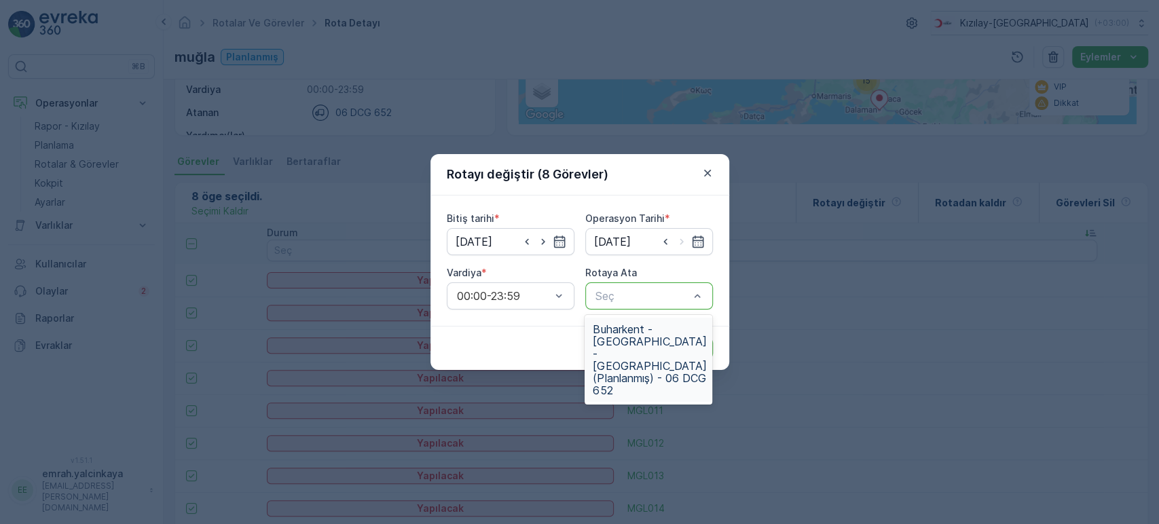 The width and height of the screenshot is (1159, 524). What do you see at coordinates (528, 175) in the screenshot?
I see `p: Rotayı değiştir (8 Görevler)` at bounding box center [528, 175].